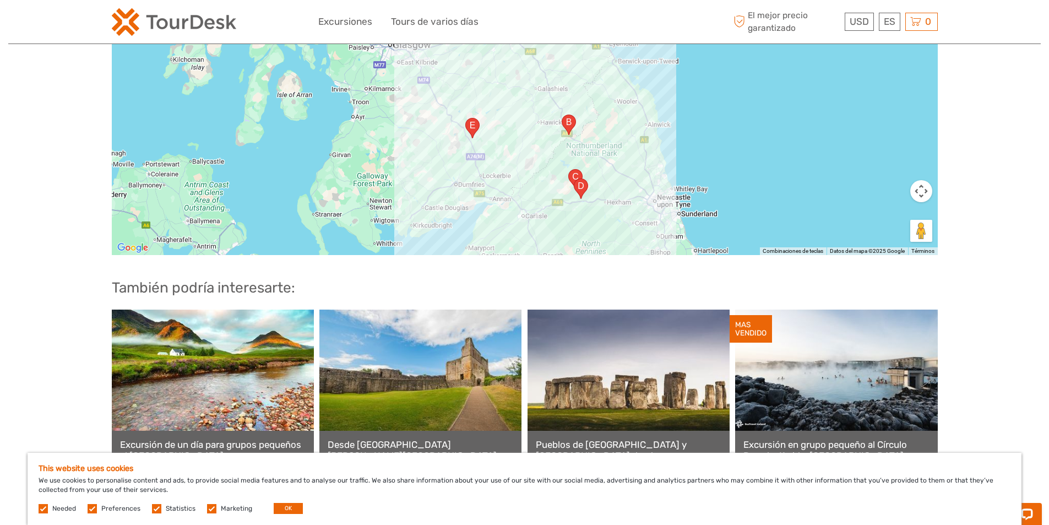  Describe the element at coordinates (923, 251) in the screenshot. I see `a: Términos (se abre en una nueva pestaña)` at that location.